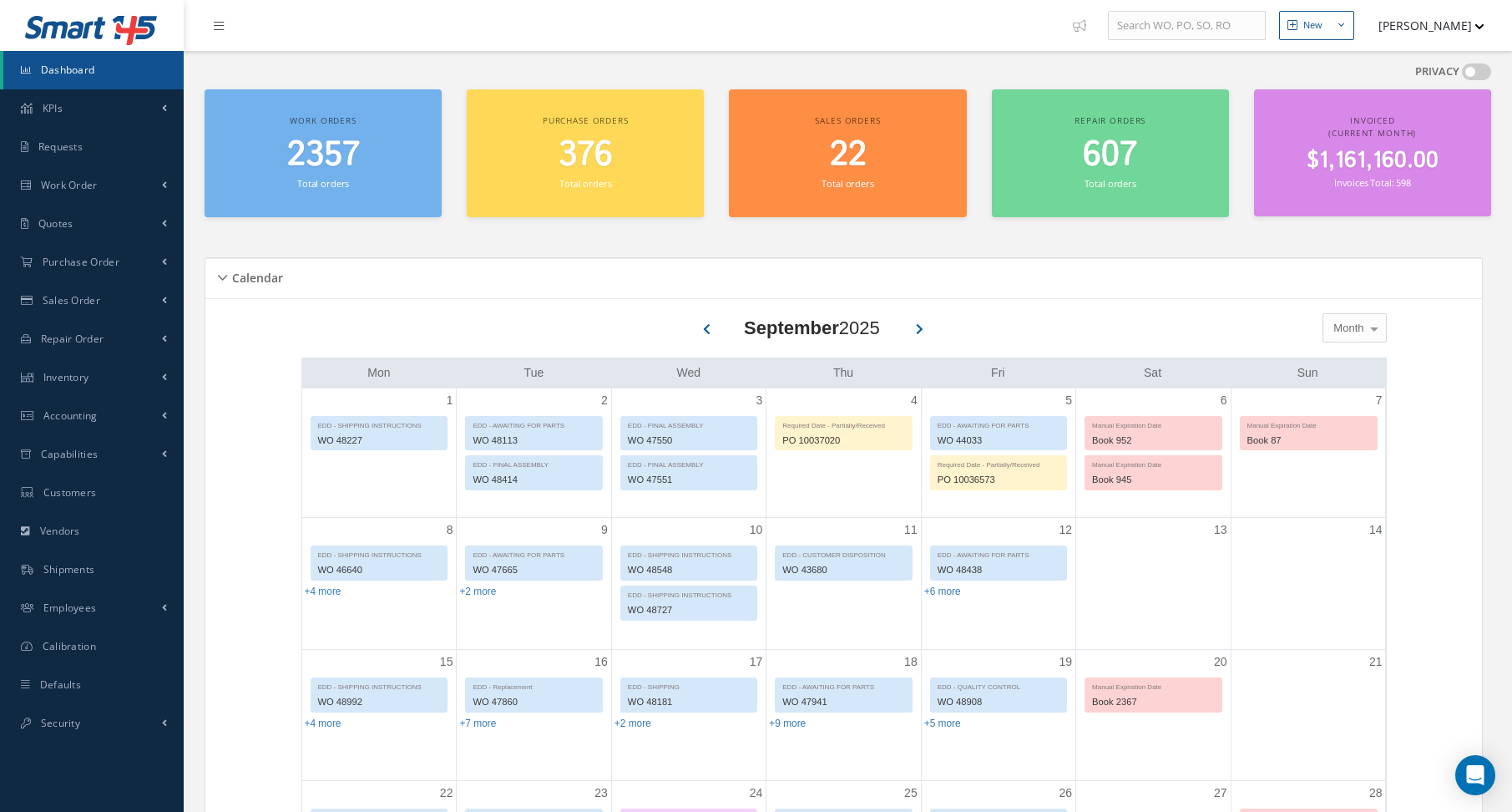 The image size is (1512, 812). Describe the element at coordinates (447, 792) in the screenshot. I see `a: September 22, 2025` at that location.